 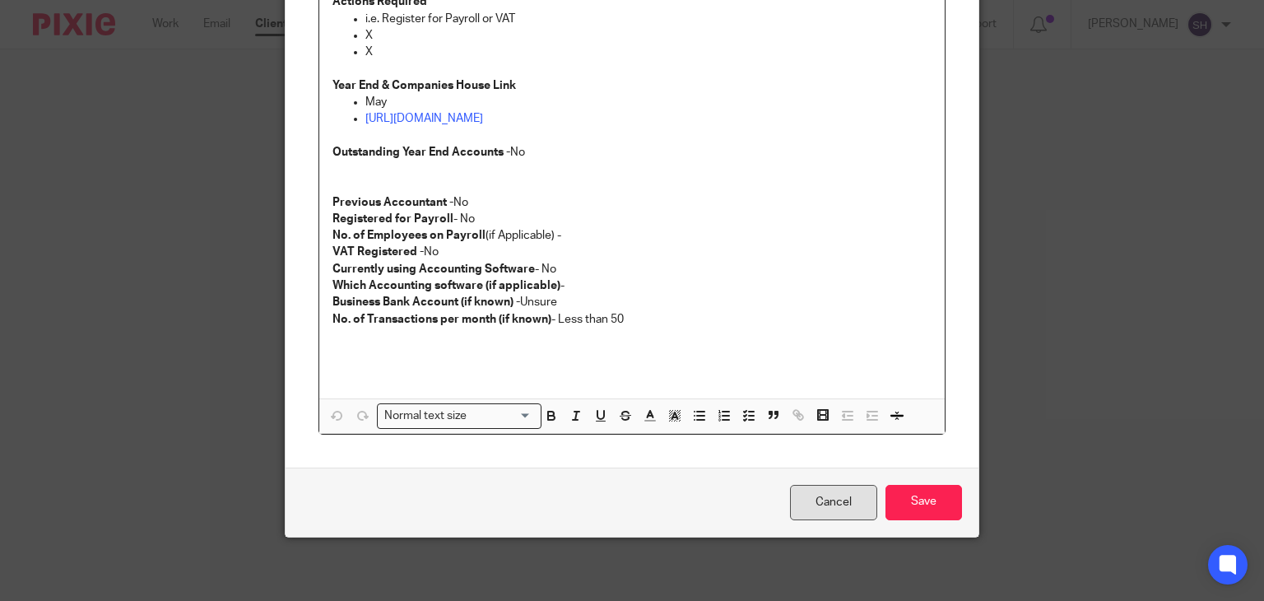 What do you see at coordinates (632, 302) in the screenshot?
I see `p: Unsure` at bounding box center [632, 302].